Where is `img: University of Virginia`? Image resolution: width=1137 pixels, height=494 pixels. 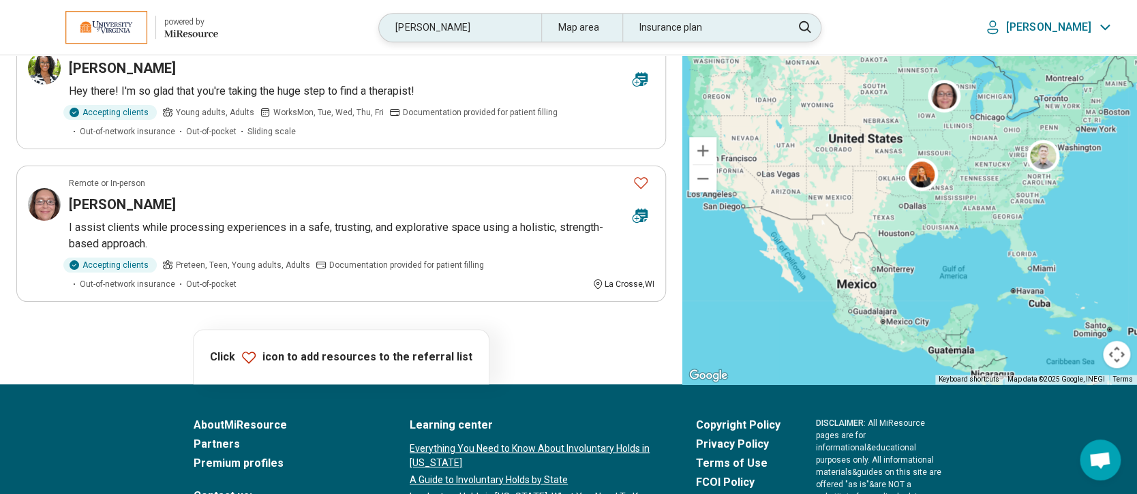 img: University of Virginia is located at coordinates (106, 27).